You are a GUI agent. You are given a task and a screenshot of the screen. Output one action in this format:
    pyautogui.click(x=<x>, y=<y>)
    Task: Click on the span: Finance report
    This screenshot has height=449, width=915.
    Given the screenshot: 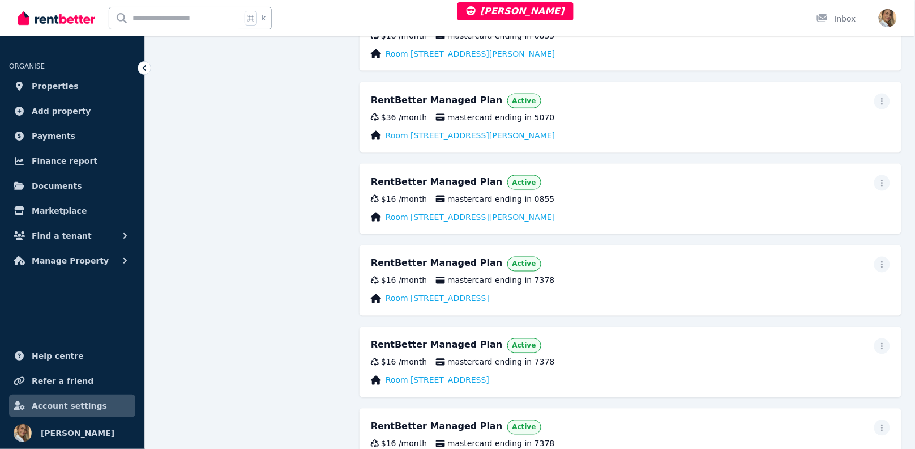 What is the action you would take?
    pyautogui.click(x=65, y=161)
    